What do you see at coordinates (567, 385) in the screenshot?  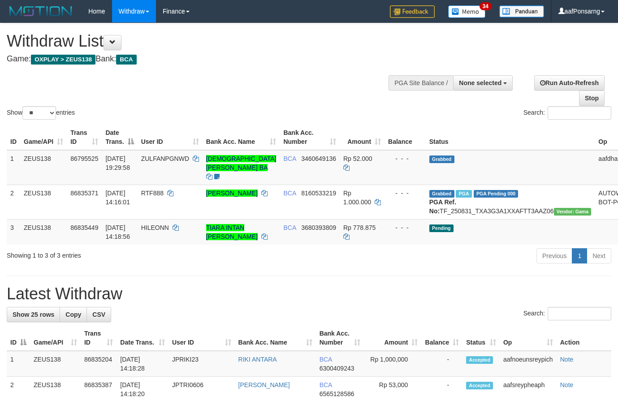 I see `a: Note` at bounding box center [567, 385].